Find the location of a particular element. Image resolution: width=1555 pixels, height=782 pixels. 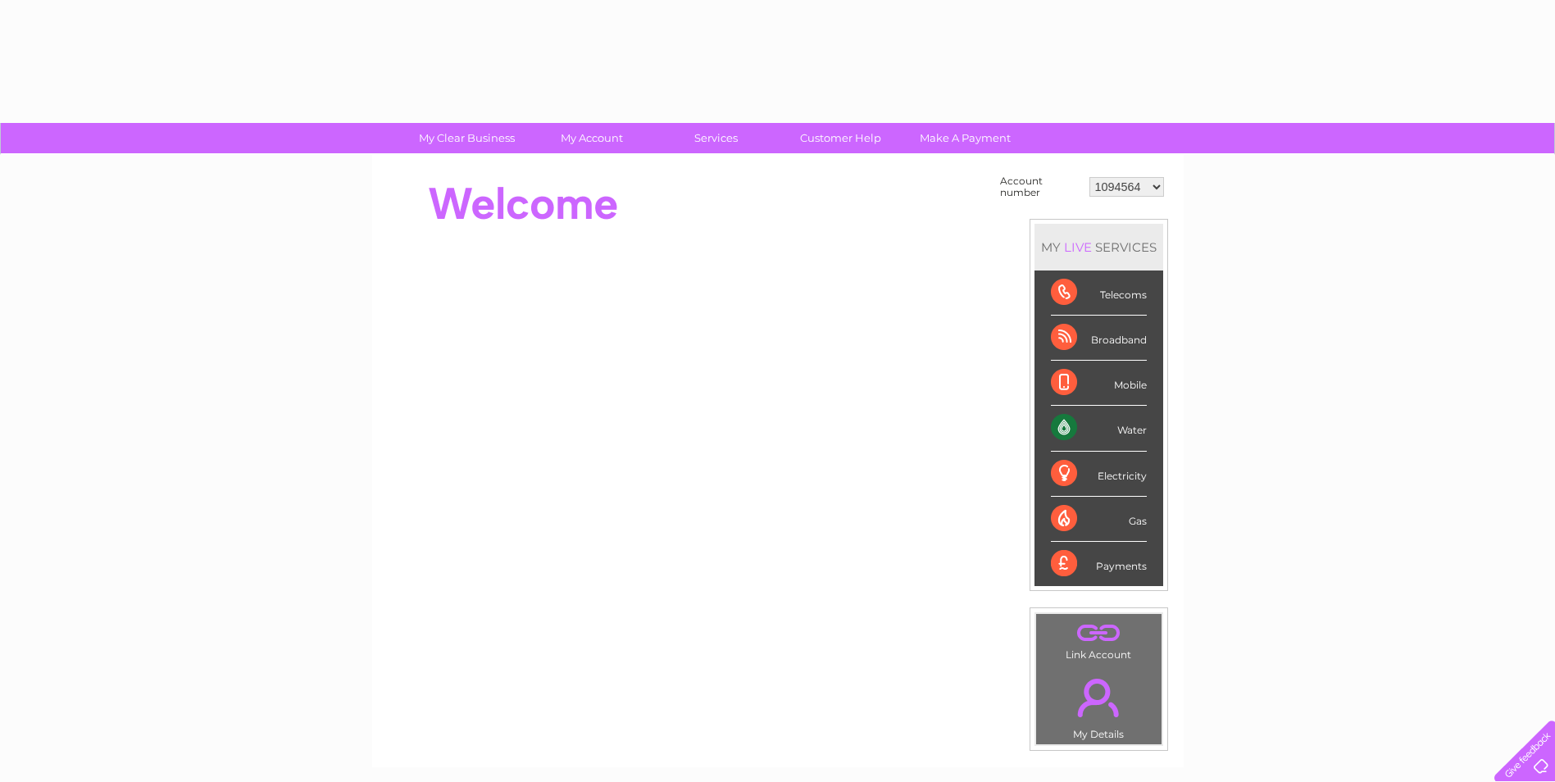

div: Broadband is located at coordinates (1098, 338).